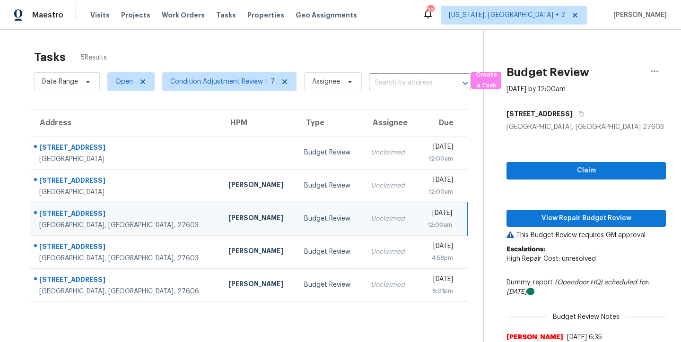  Describe the element at coordinates (586, 171) in the screenshot. I see `button: Claim` at that location.